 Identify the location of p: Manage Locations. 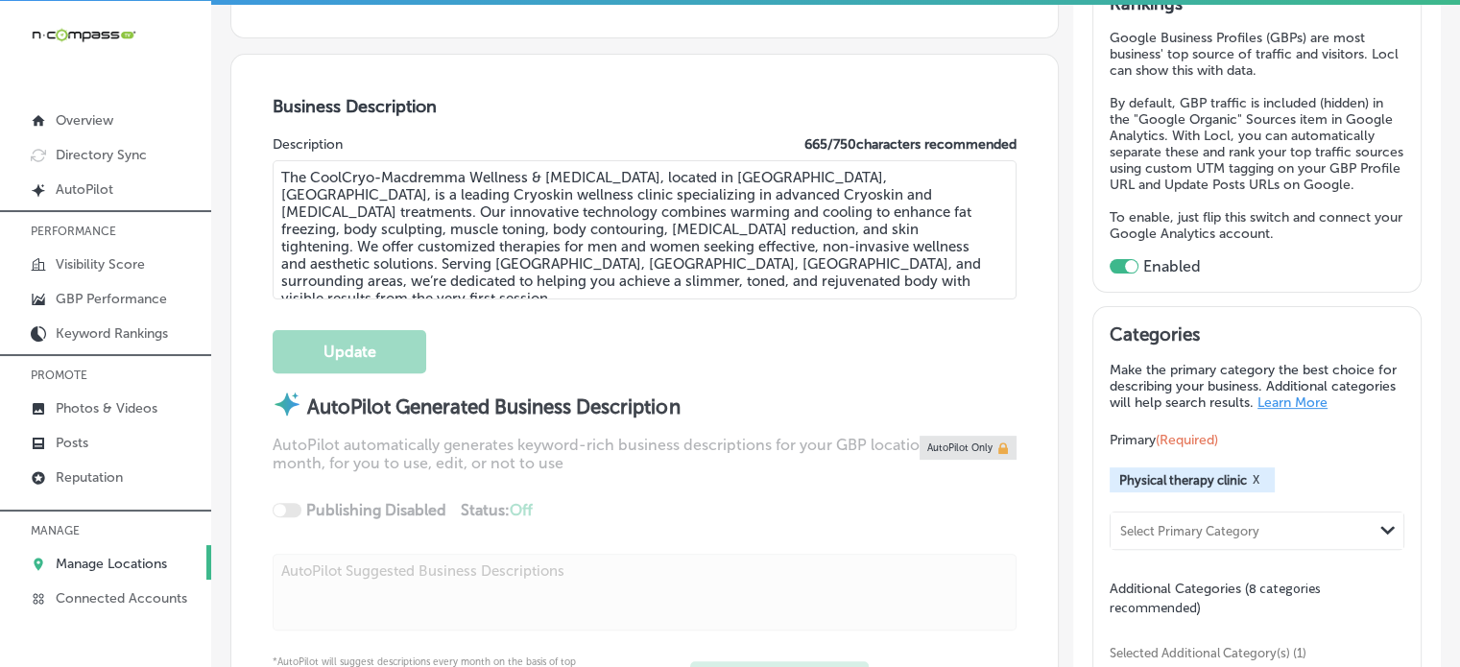
(111, 564).